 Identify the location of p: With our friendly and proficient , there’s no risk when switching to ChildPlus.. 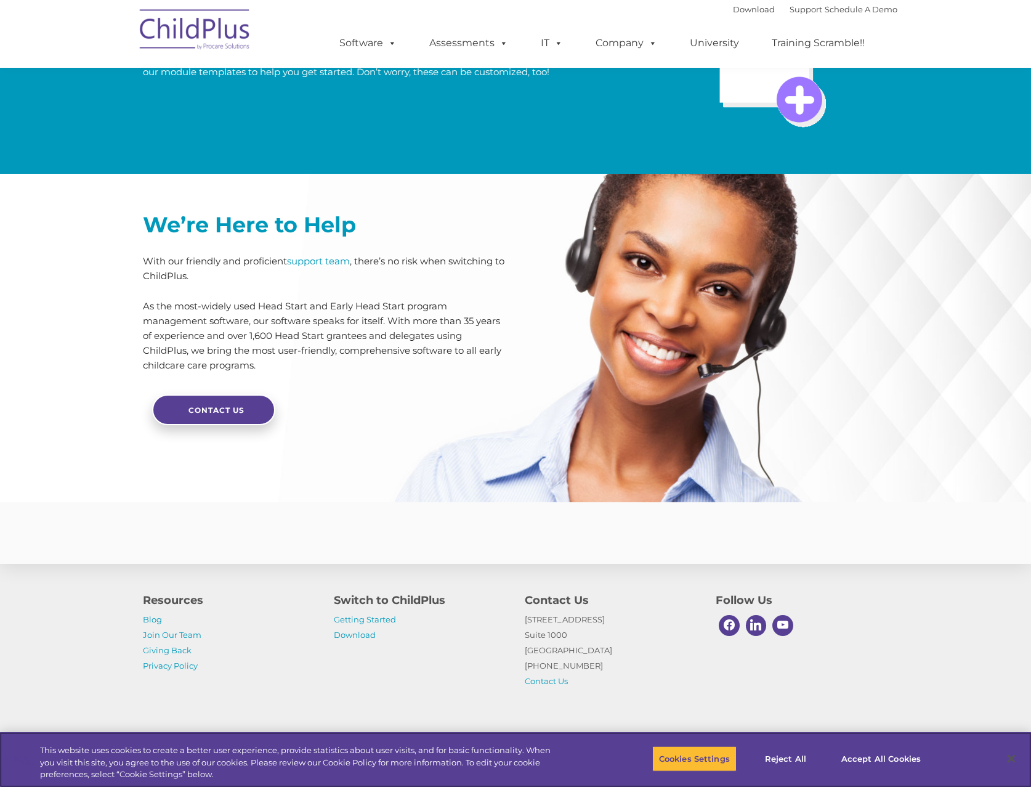
(325, 269).